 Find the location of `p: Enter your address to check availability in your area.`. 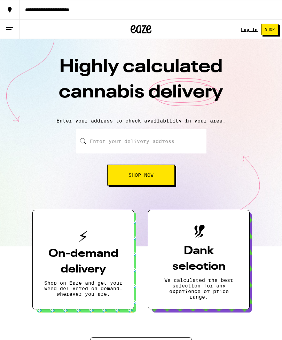

p: Enter your address to check availability in your area. is located at coordinates (141, 121).